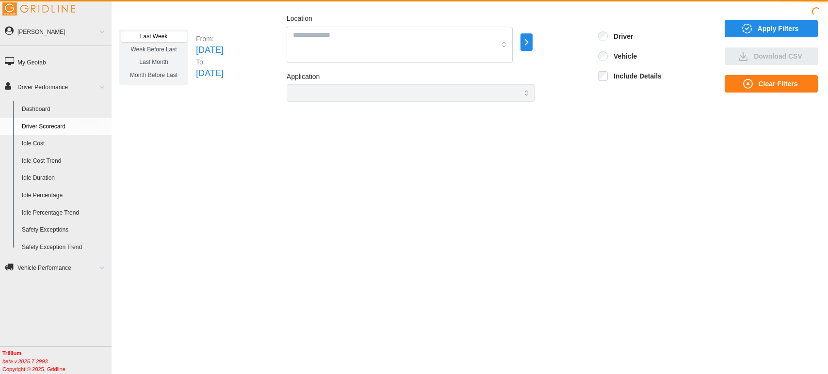 This screenshot has height=374, width=828. Describe the element at coordinates (12, 354) in the screenshot. I see `b: Trillium` at that location.